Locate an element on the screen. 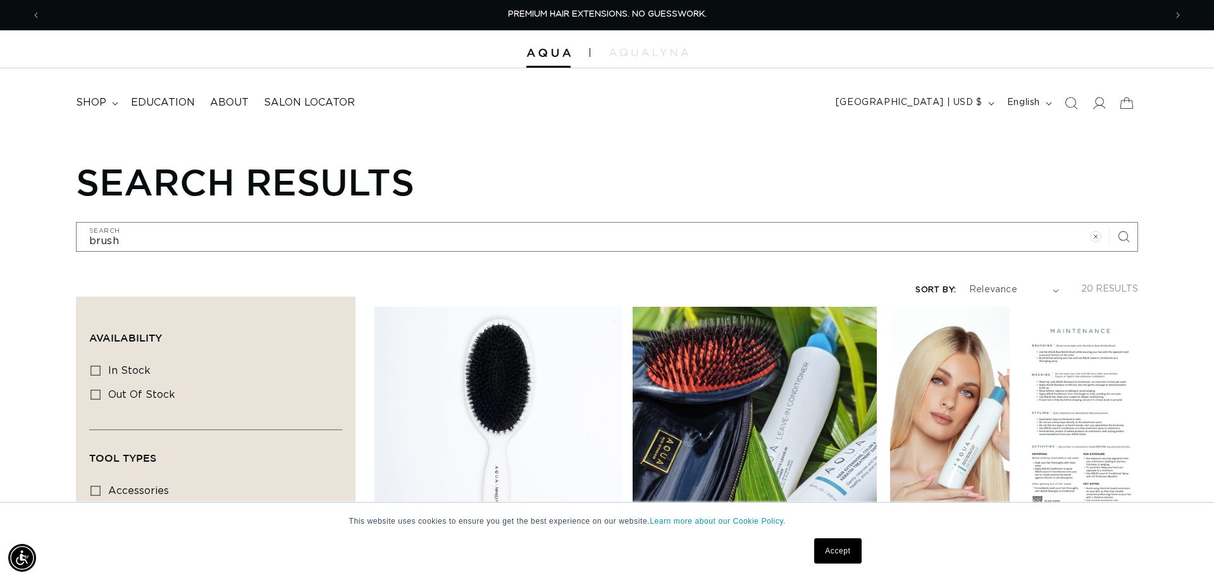 This screenshot has height=580, width=1214. span: About is located at coordinates (229, 103).